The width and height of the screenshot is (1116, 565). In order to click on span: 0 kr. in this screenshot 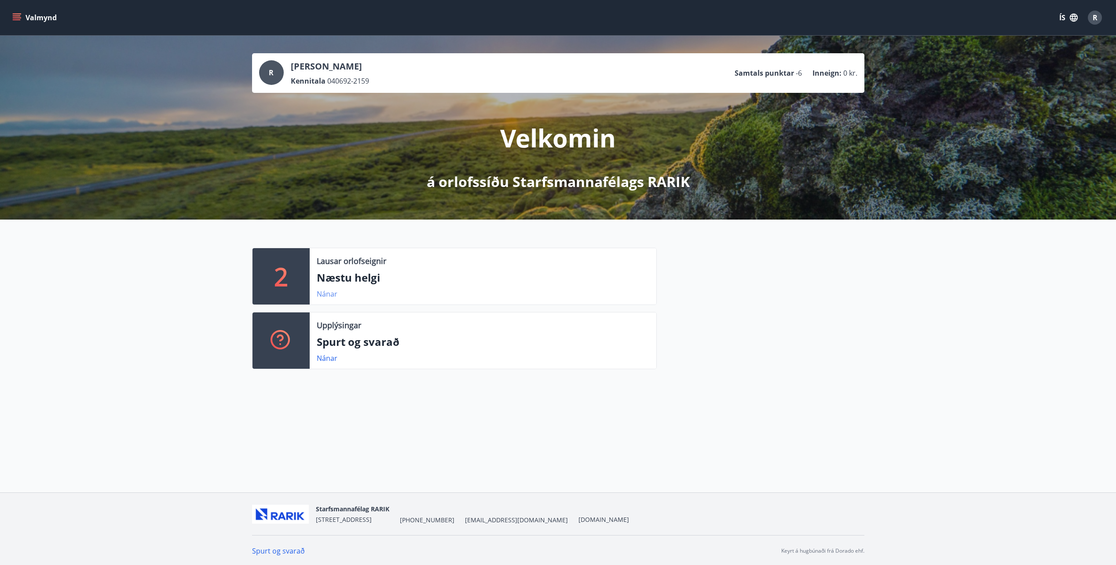, I will do `click(851, 73)`.